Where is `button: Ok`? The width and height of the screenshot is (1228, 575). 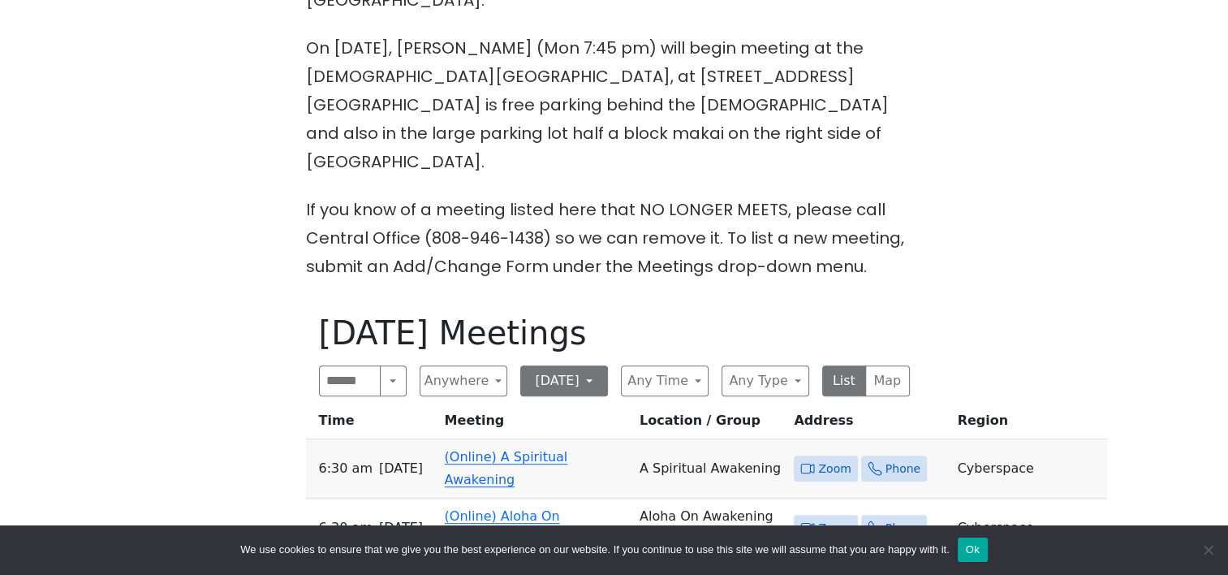
button: Ok is located at coordinates (972, 549).